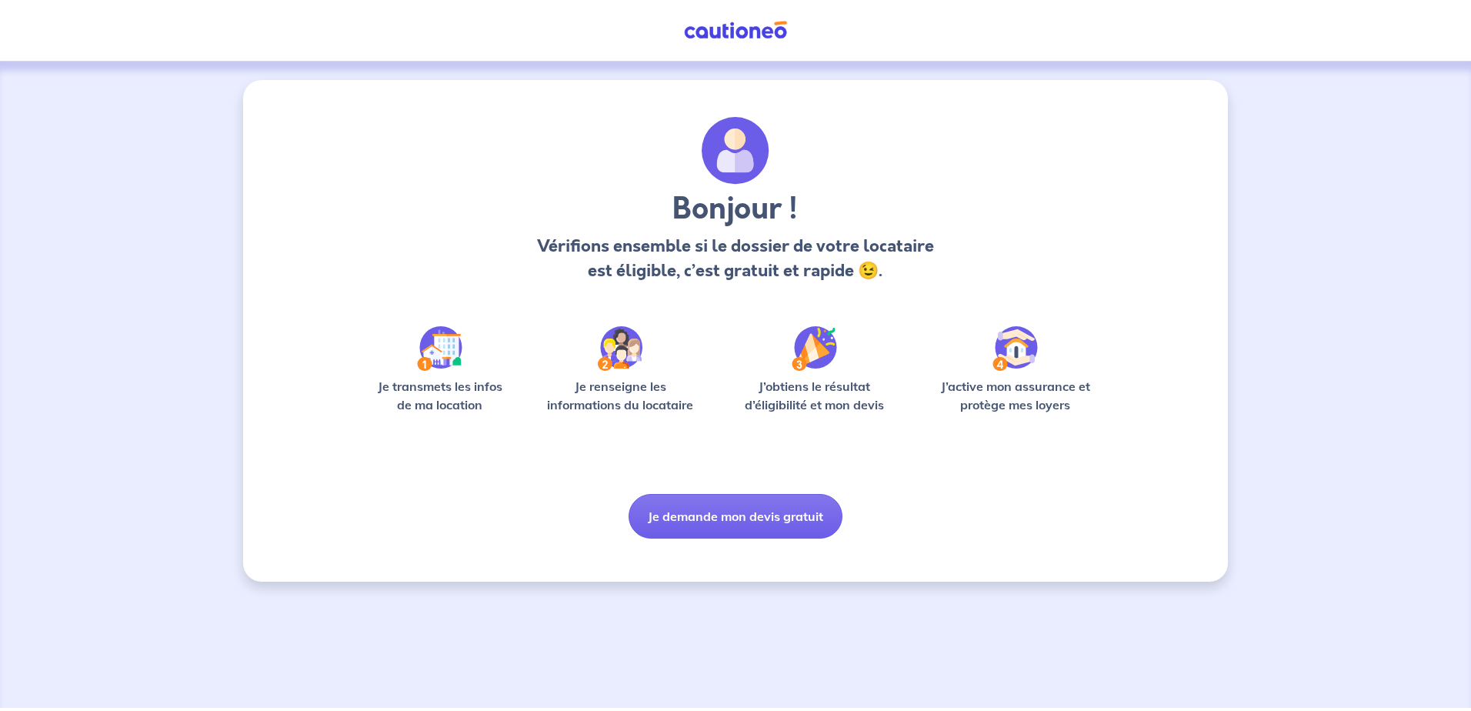 This screenshot has width=1471, height=711. I want to click on img: /static/f3e743aab9439237c3e2196e4328bba9/Step-3.svg, so click(814, 349).